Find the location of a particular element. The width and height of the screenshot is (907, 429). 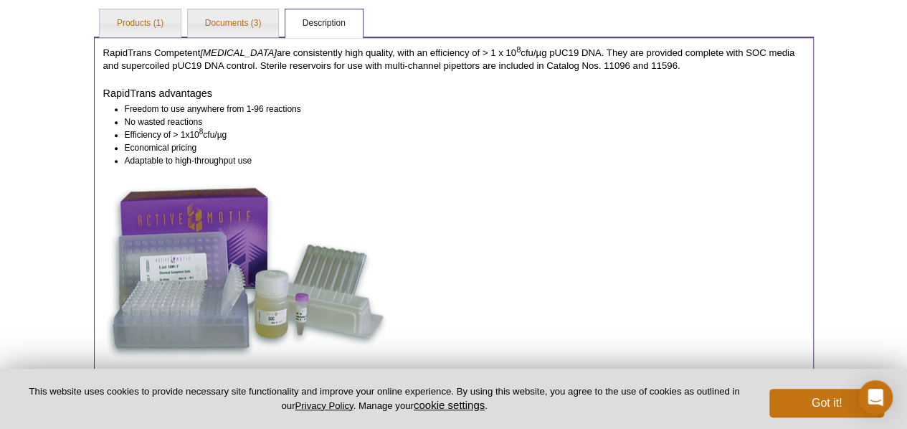

img: RapidTrans Competent Cells come complete with a tray of 96 tubes of cells, SOC media, supercoiled... is located at coordinates (247, 268).